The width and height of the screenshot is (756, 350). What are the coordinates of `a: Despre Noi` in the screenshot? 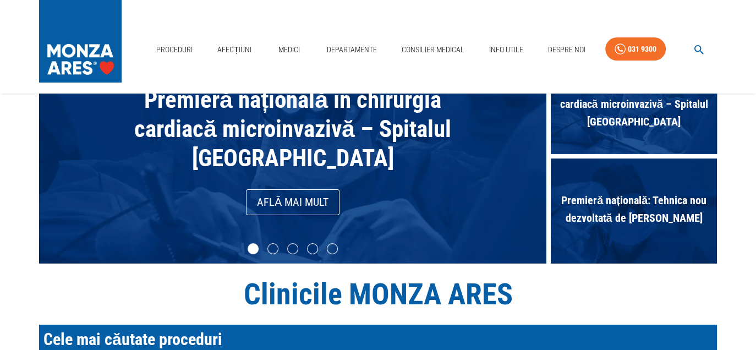 It's located at (566, 50).